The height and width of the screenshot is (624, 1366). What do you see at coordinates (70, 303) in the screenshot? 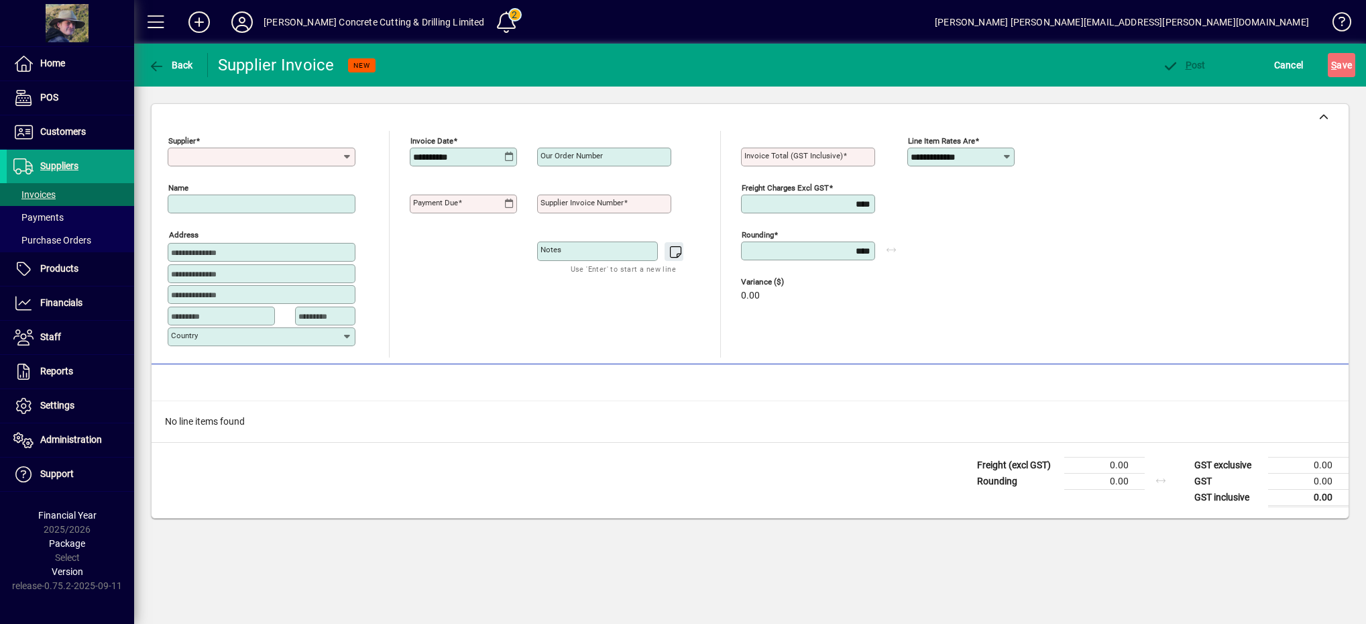
I see `a: Financials` at bounding box center [70, 303].